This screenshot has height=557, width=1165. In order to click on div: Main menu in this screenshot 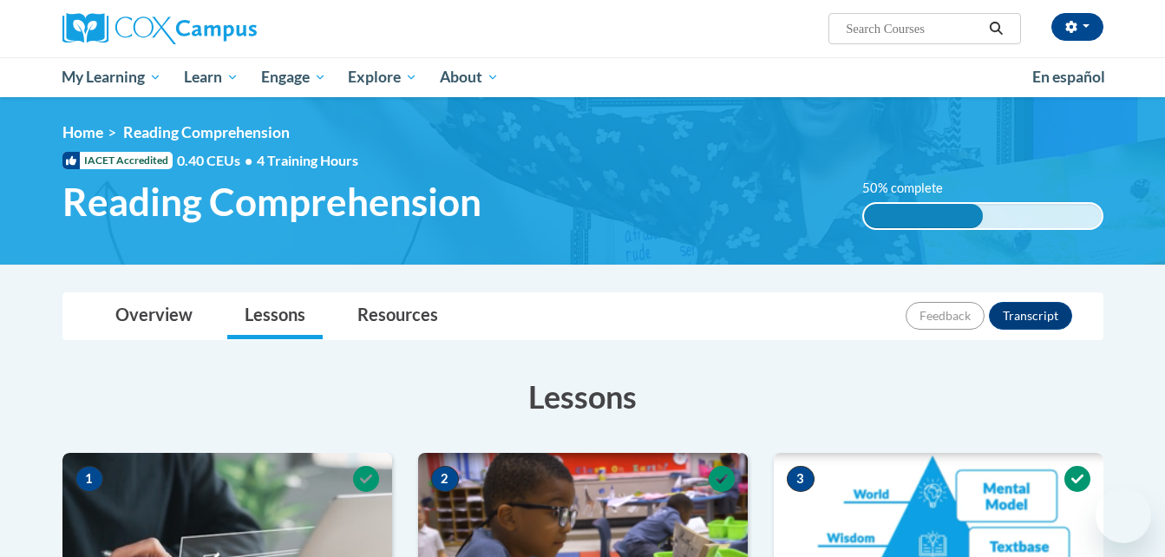, I will do `click(583, 77)`.